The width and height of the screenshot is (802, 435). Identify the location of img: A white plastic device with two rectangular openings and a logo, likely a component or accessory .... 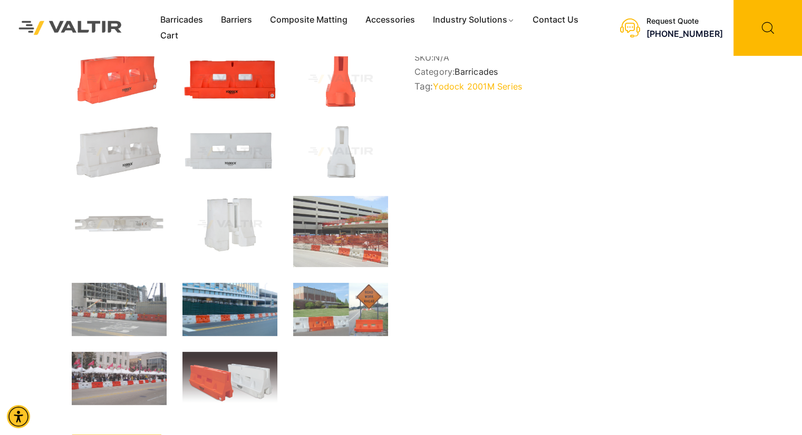
(230, 152).